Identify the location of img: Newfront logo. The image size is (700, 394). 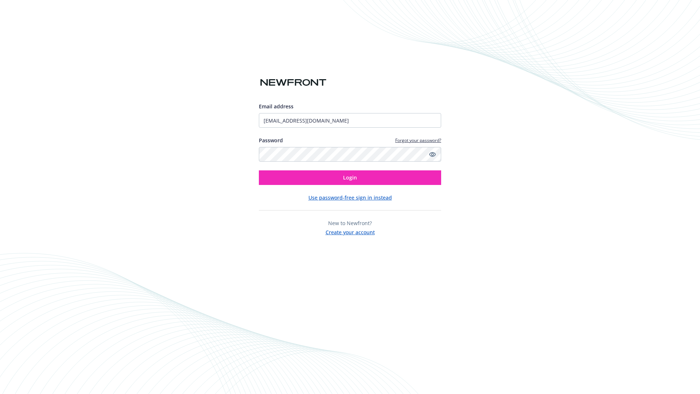
(293, 82).